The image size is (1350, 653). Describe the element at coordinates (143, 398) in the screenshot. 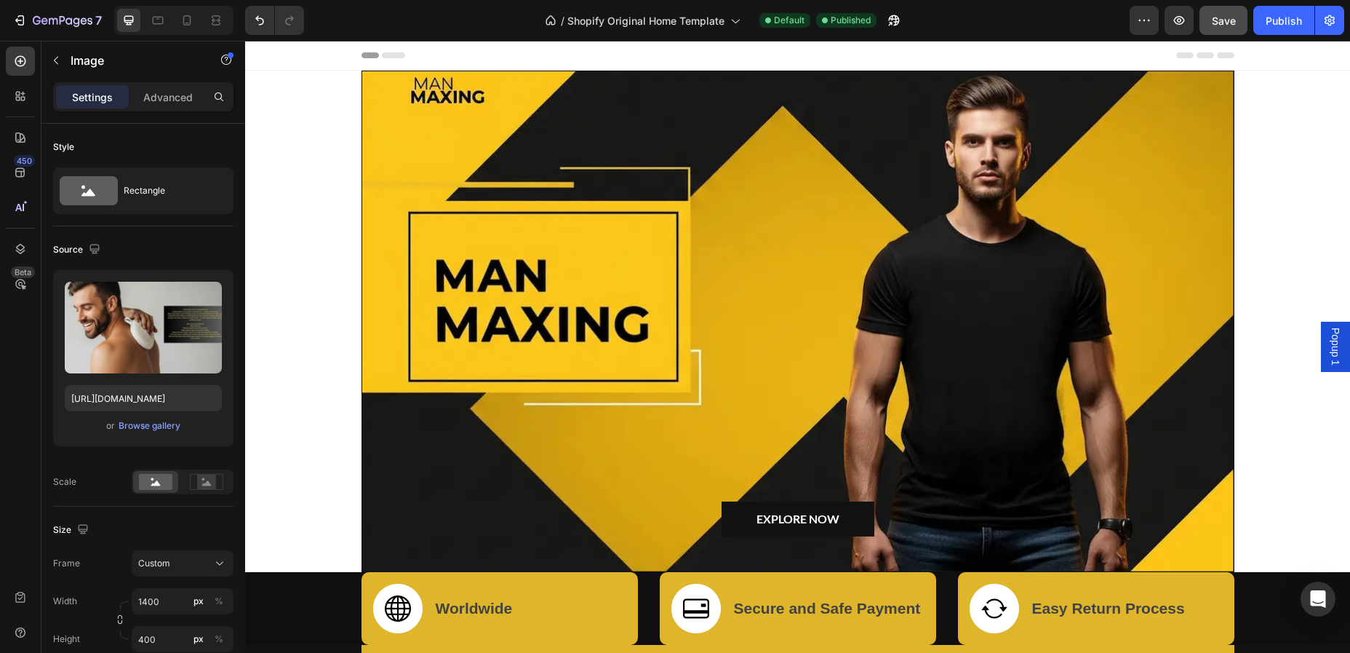

I see `input: https://example.com/image.jpg` at that location.